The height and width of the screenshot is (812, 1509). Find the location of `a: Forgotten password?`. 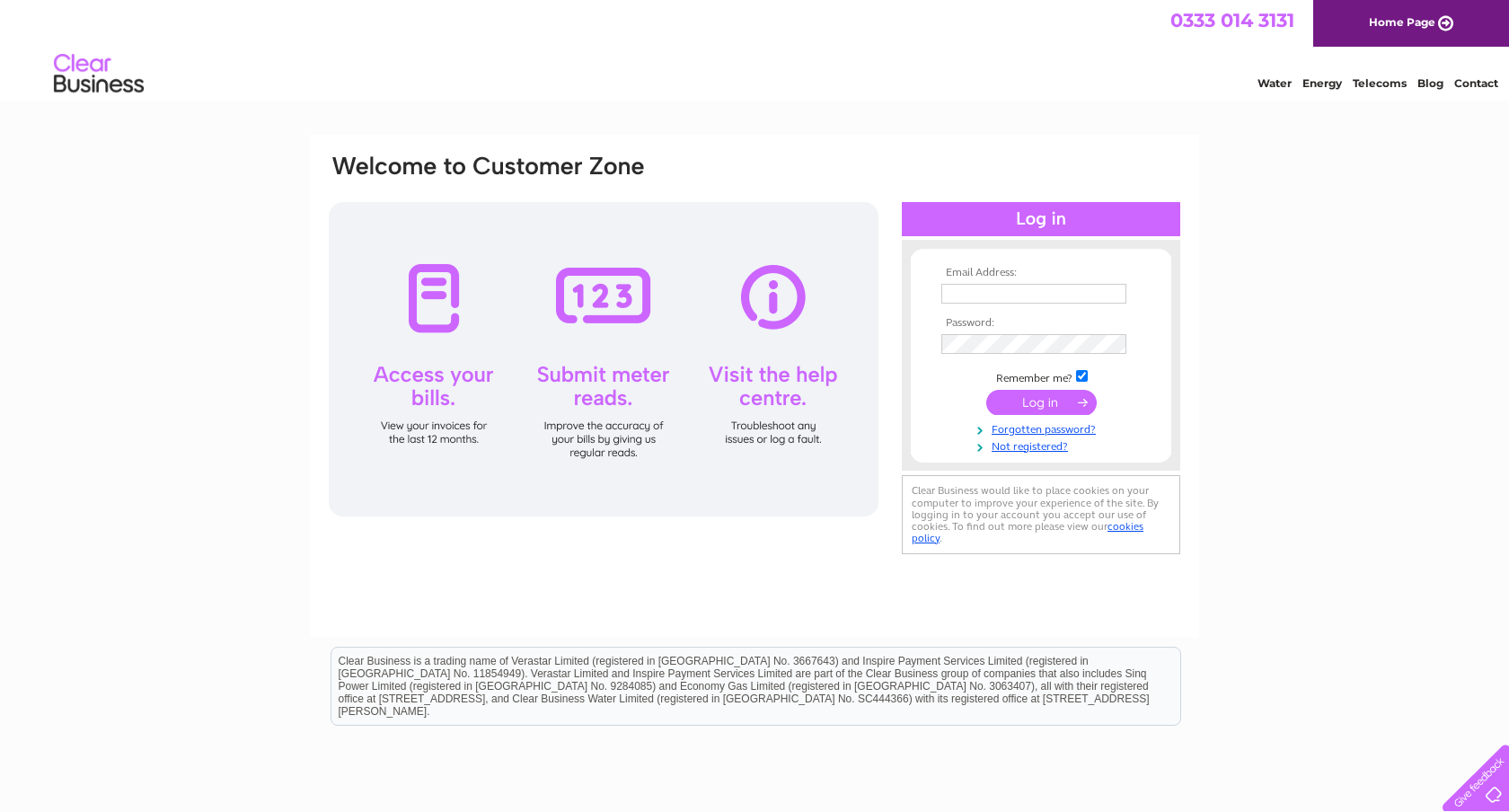

a: Forgotten password? is located at coordinates (1043, 427).